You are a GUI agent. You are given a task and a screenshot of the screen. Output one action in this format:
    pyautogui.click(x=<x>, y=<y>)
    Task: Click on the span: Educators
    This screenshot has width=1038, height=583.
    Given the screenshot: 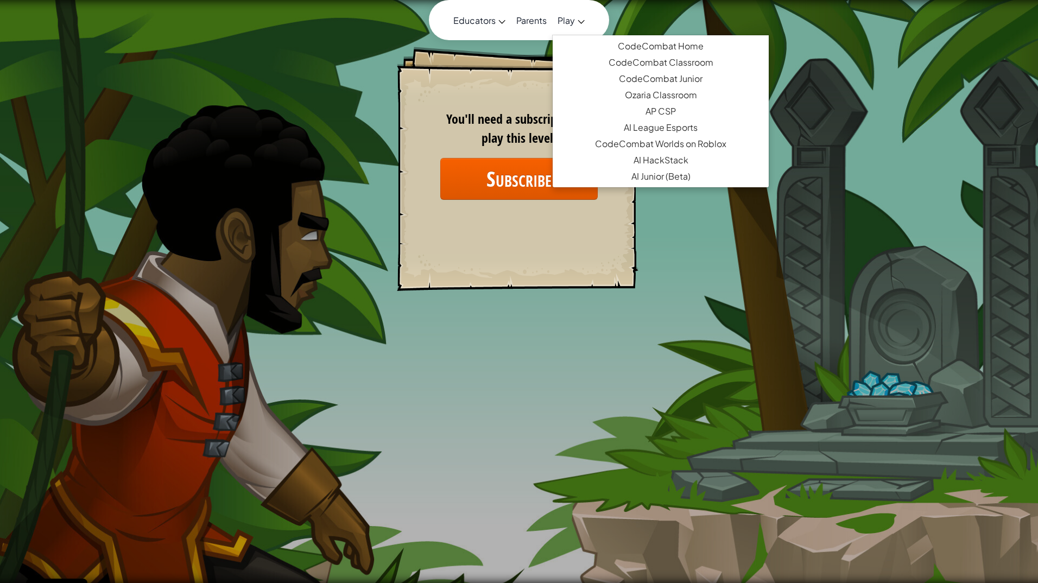 What is the action you would take?
    pyautogui.click(x=474, y=20)
    